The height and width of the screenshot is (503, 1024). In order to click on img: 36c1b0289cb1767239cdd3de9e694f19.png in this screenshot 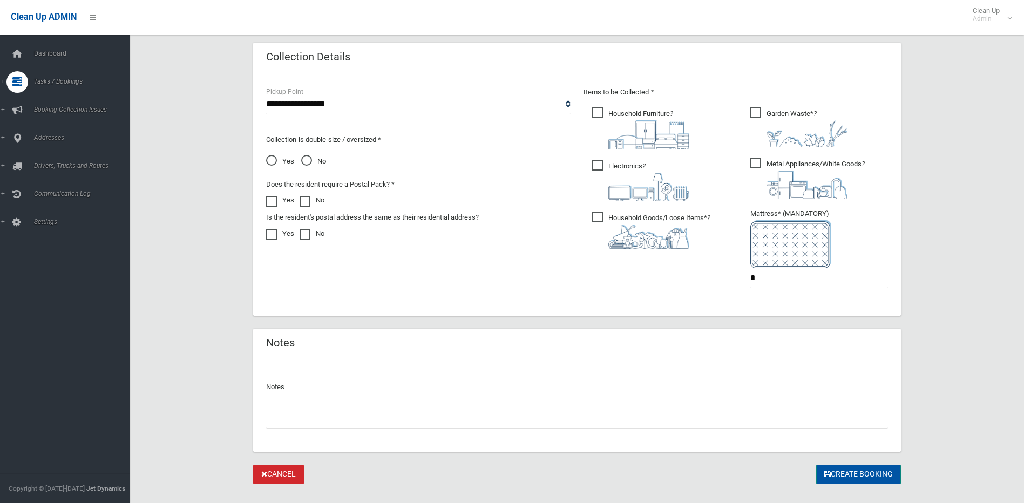, I will do `click(807, 185)`.